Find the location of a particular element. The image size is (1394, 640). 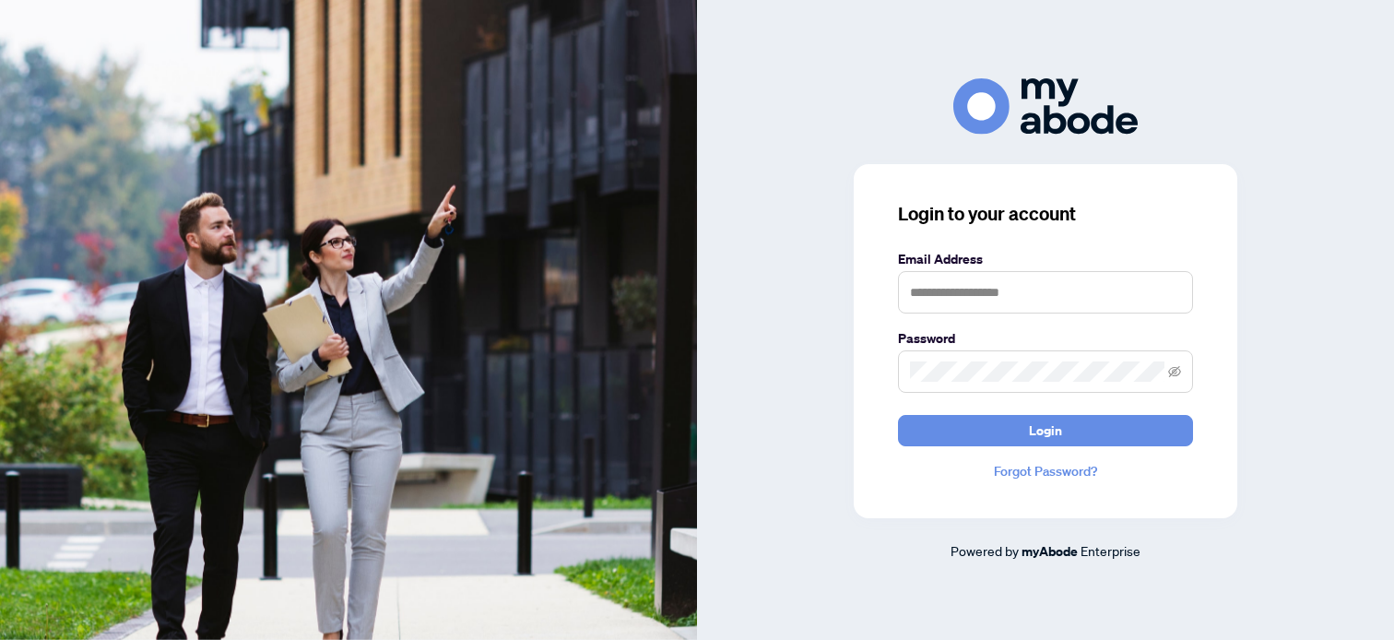

span: Login is located at coordinates (1046, 431).